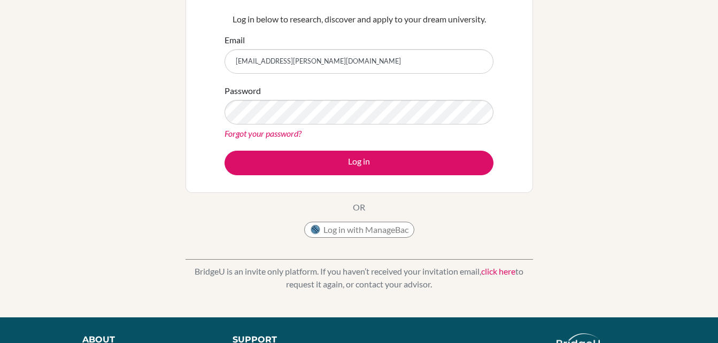 The height and width of the screenshot is (343, 718). Describe the element at coordinates (359, 163) in the screenshot. I see `button: Log in` at that location.